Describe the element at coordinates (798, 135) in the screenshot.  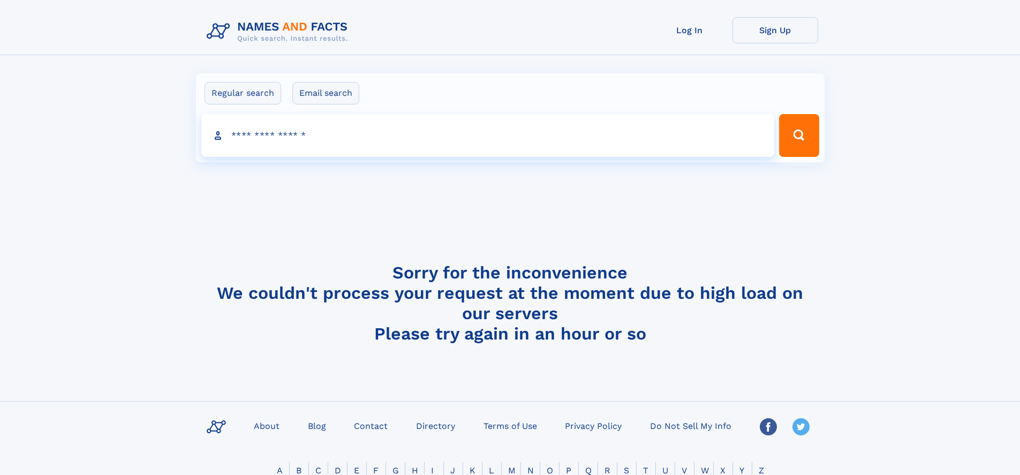
I see `button: Search Button` at that location.